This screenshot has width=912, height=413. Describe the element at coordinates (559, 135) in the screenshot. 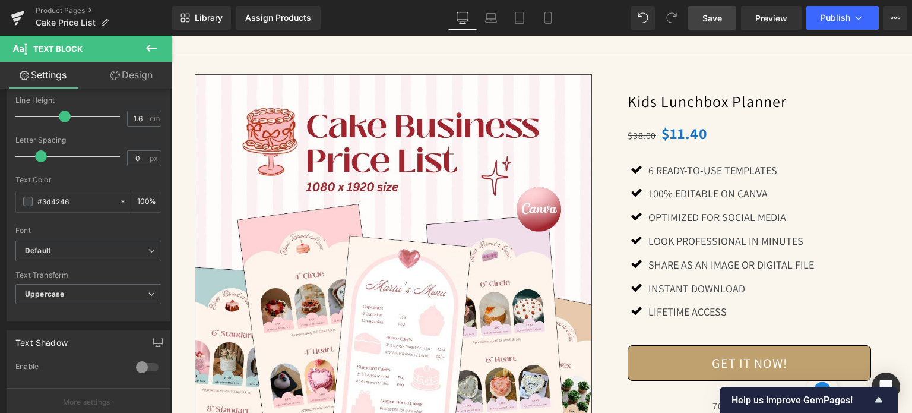

I see `p: 6 ready-to-use templates` at that location.